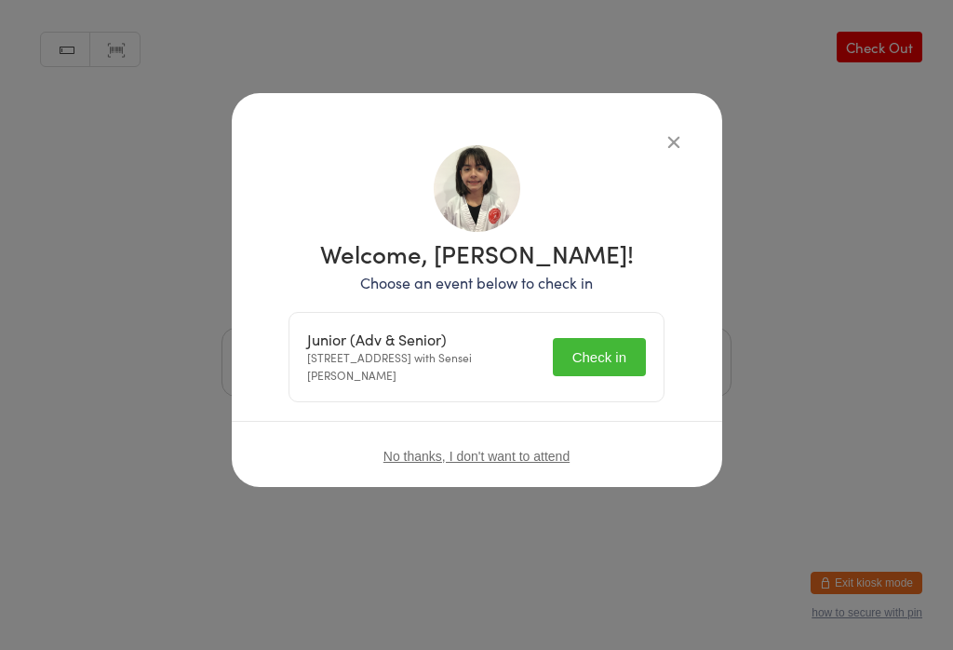 The height and width of the screenshot is (650, 953). What do you see at coordinates (425, 339) in the screenshot?
I see `div: Junior (Adv & Senior)` at bounding box center [425, 339].